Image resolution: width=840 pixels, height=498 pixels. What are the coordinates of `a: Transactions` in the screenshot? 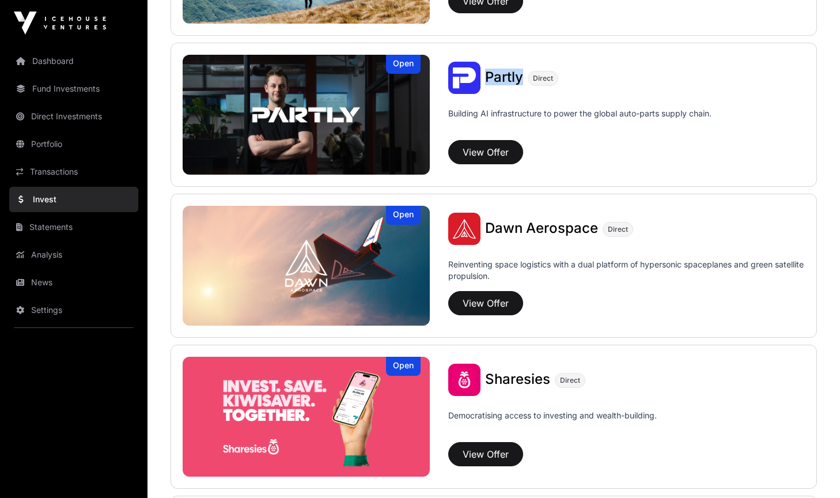 It's located at (74, 172).